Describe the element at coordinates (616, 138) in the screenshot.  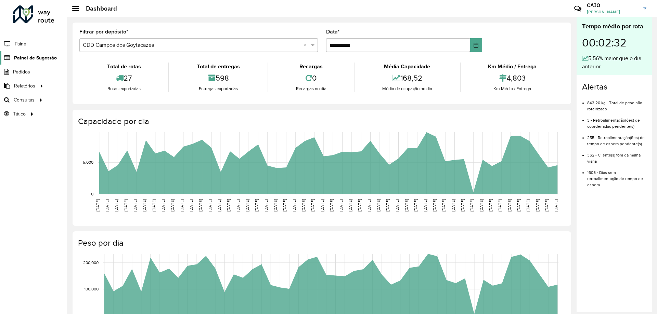
I see `li: 255 - Retroalimentação(ões) de tempo de espera pendente(s)` at that location.